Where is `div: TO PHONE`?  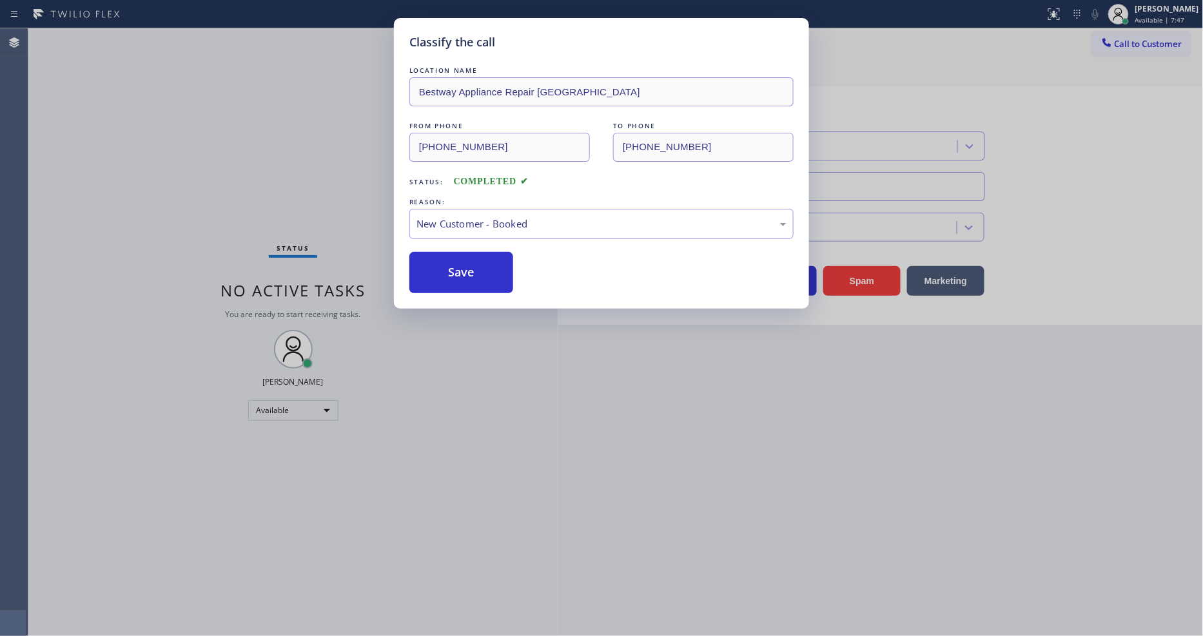
div: TO PHONE is located at coordinates (703, 126).